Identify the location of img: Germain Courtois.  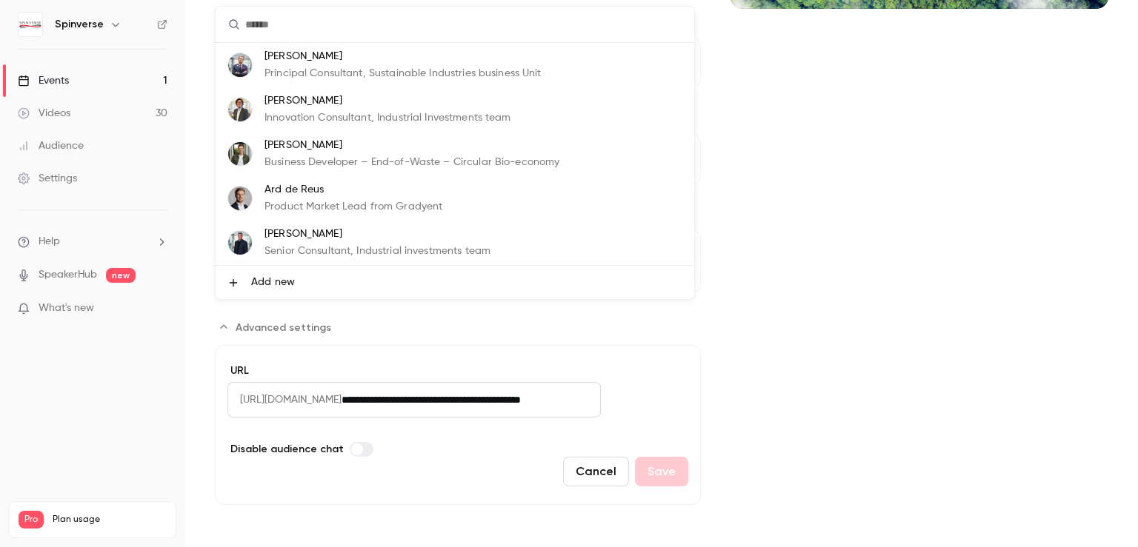
(240, 110).